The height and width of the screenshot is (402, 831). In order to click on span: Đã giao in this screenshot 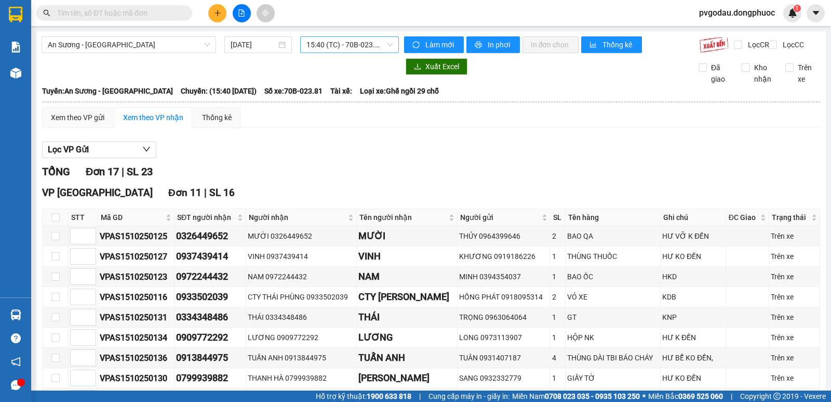, I will do `click(721, 73)`.